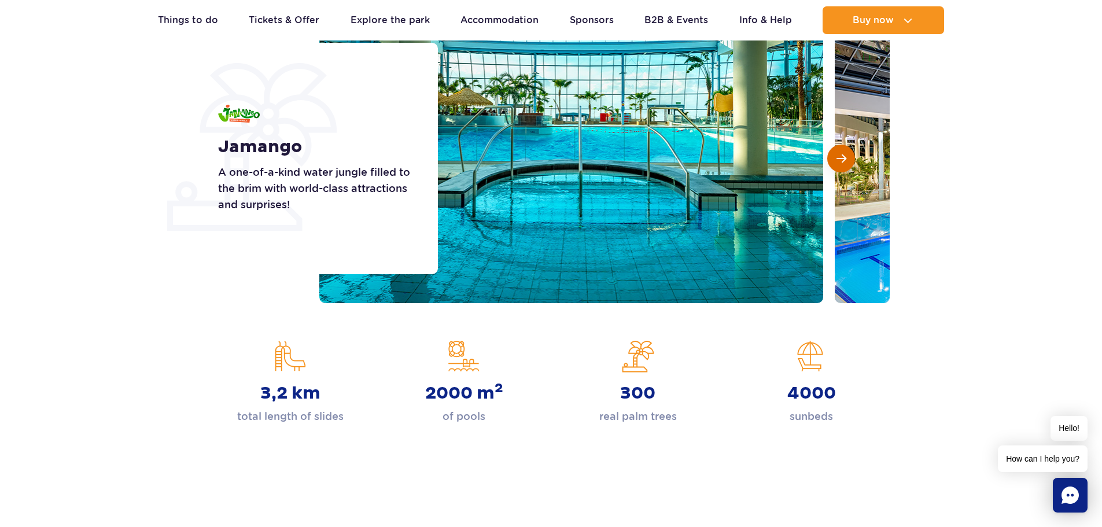 This screenshot has height=527, width=1102. Describe the element at coordinates (315, 189) in the screenshot. I see `p: A one-of-a-kind water jungle filled to the brim with world-class attractions and surprises!` at that location.